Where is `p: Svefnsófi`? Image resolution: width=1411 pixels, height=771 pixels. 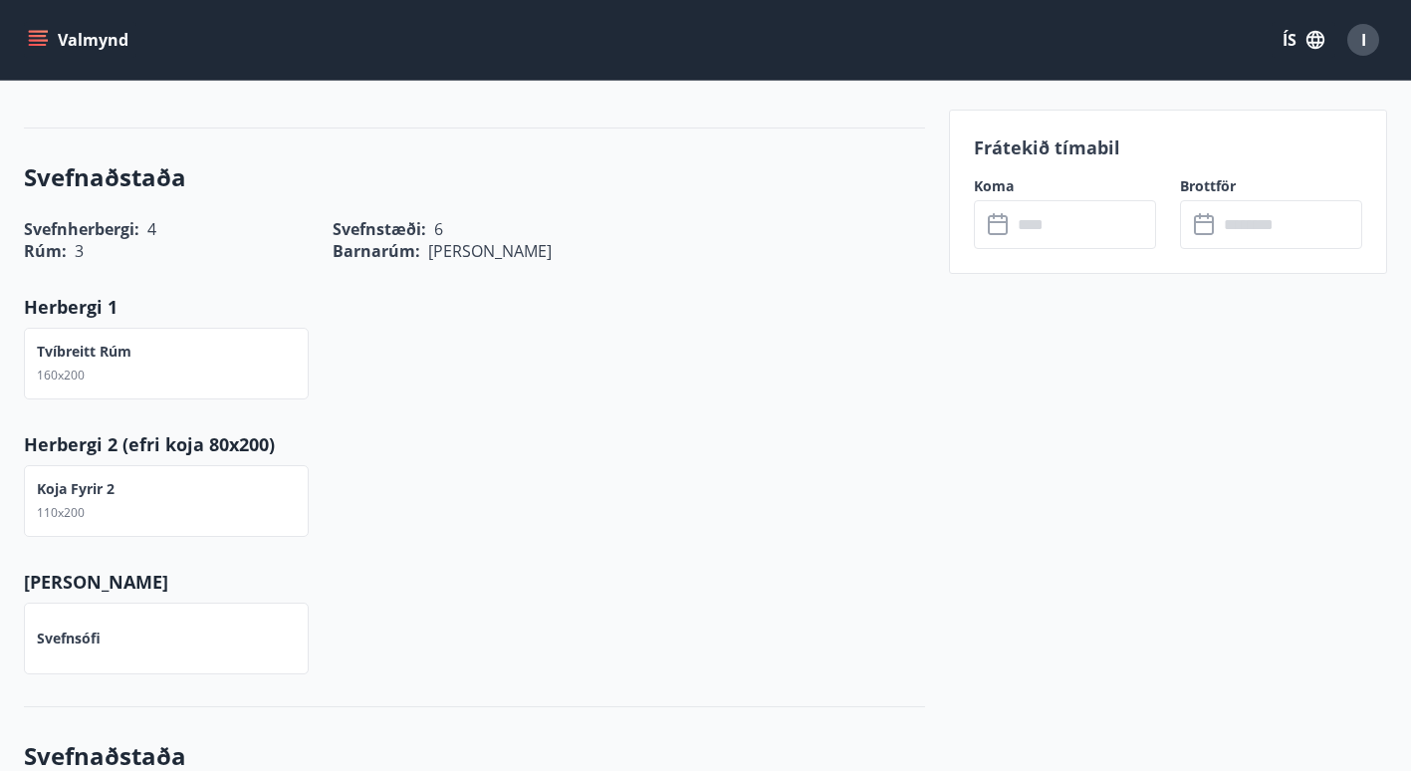 p: Svefnsófi is located at coordinates (69, 638).